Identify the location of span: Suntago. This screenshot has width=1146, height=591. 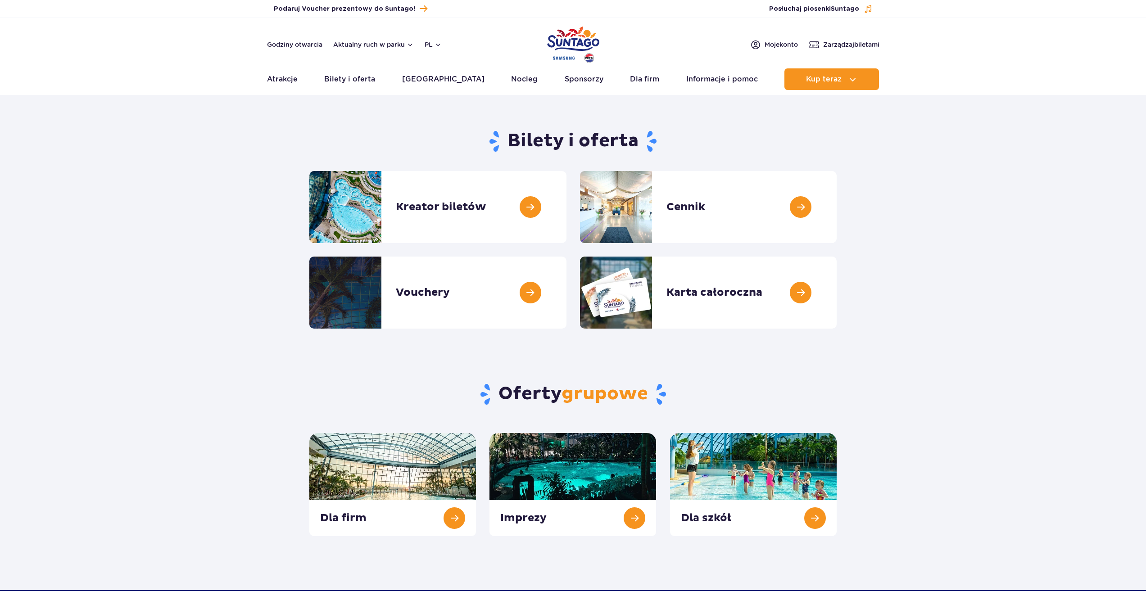
(845, 9).